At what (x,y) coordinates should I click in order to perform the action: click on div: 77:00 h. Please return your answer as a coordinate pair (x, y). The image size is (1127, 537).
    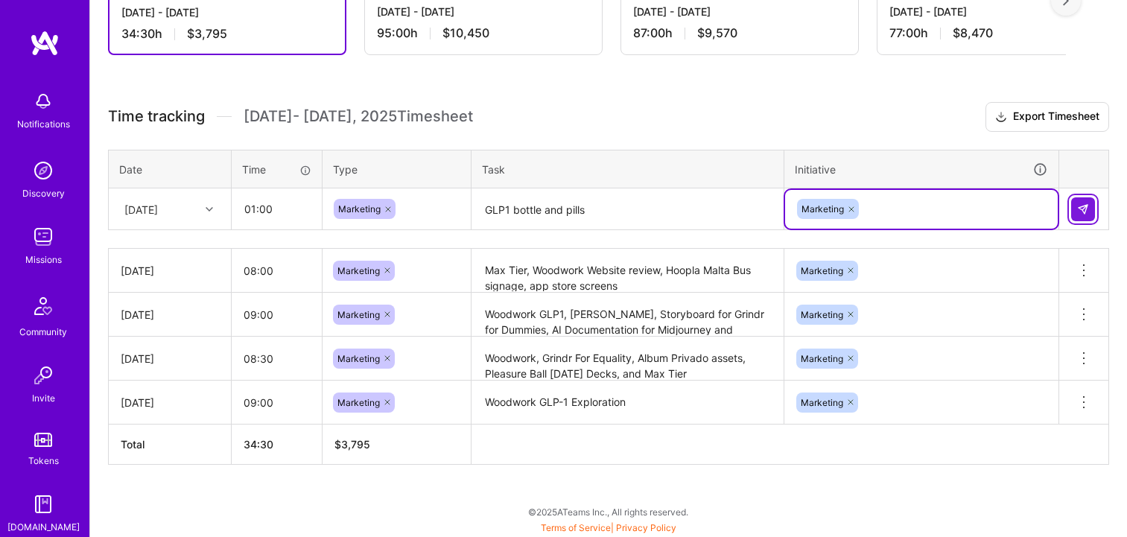
    Looking at the image, I should click on (996, 33).